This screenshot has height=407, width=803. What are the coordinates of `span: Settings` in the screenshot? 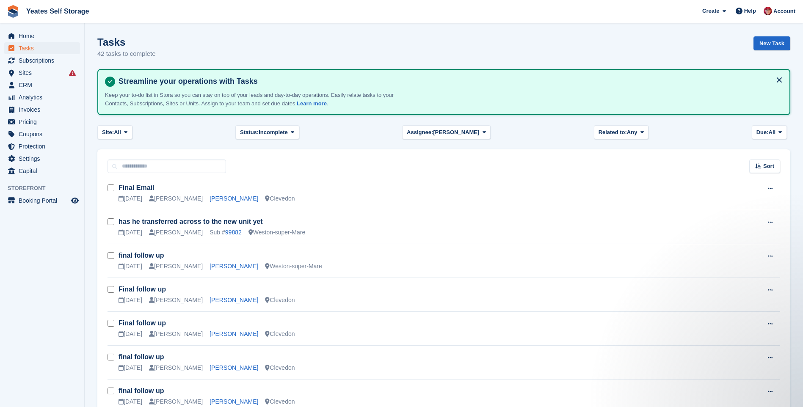 It's located at (44, 159).